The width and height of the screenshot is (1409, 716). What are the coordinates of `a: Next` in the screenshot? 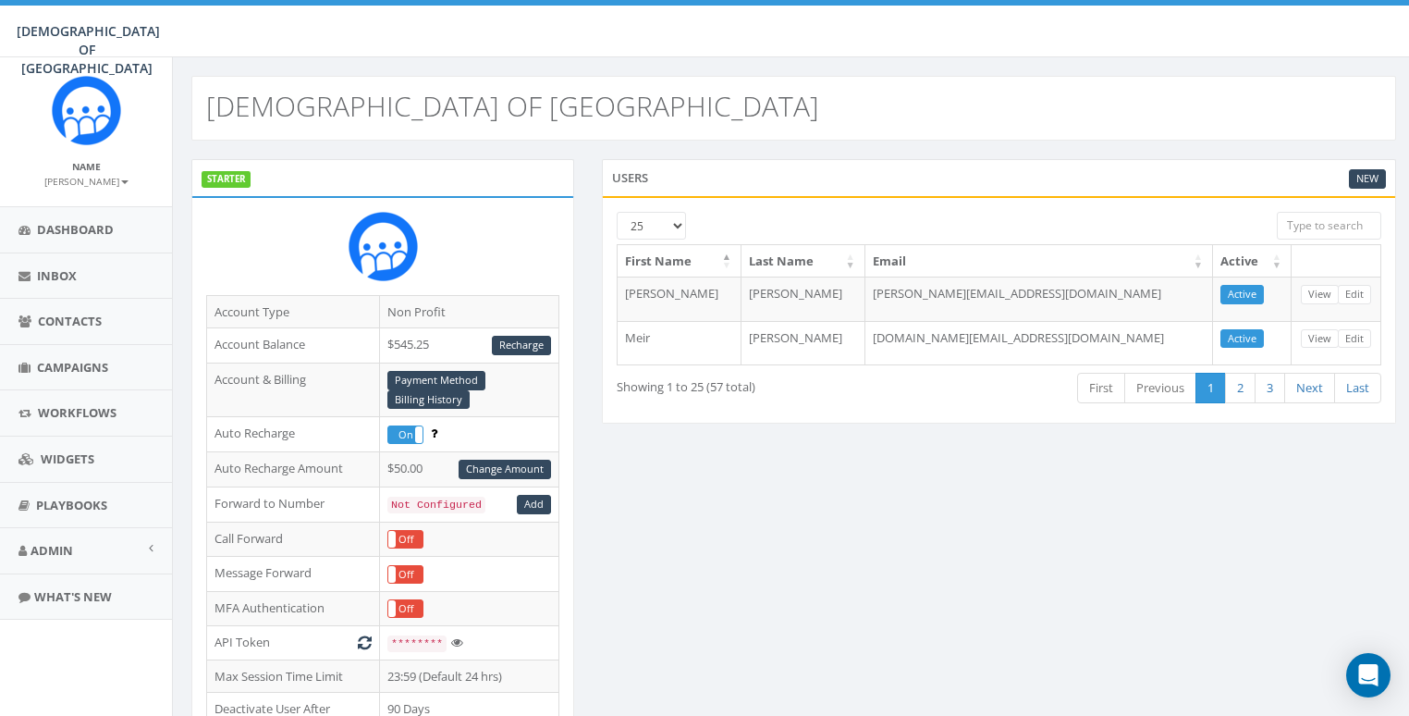 It's located at (1309, 387).